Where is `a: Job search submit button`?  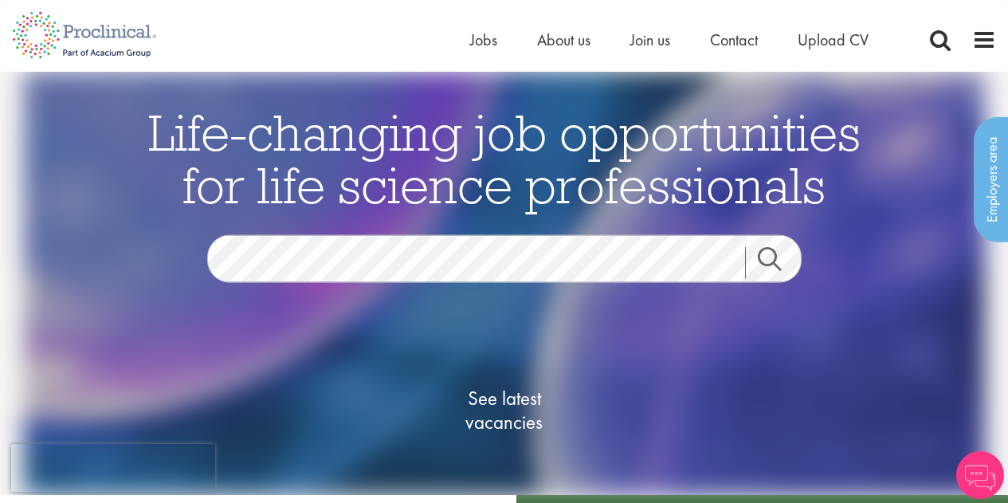
a: Job search submit button is located at coordinates (779, 263).